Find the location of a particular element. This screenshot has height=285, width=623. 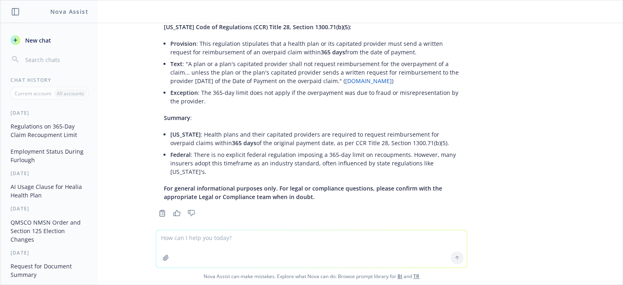

div: Chat History is located at coordinates (49, 80).